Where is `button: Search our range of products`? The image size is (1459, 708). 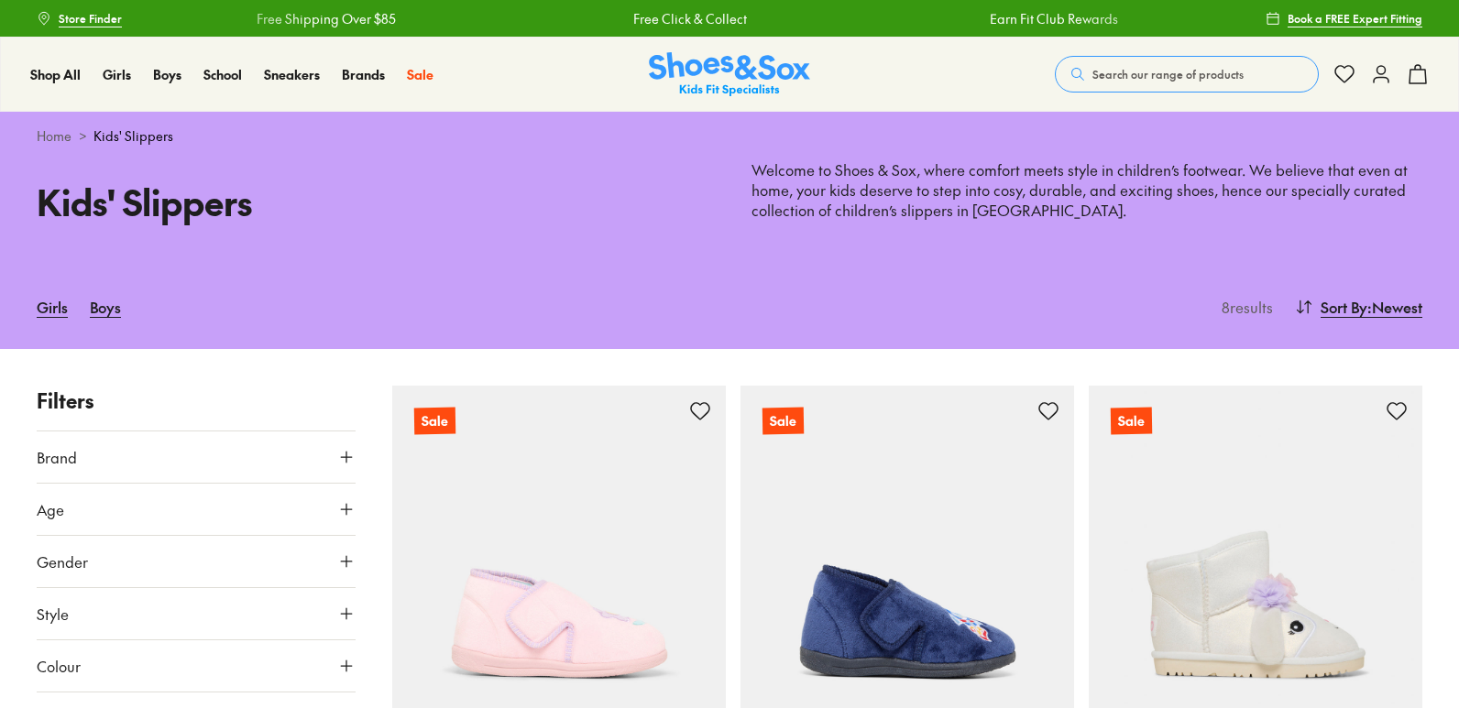 button: Search our range of products is located at coordinates (1187, 74).